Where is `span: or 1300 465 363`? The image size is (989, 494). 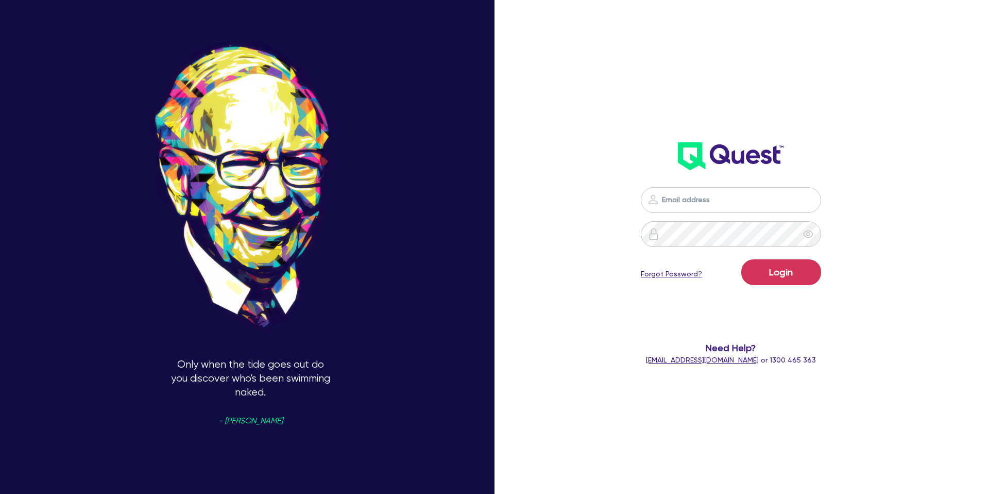
span: or 1300 465 363 is located at coordinates (731, 360).